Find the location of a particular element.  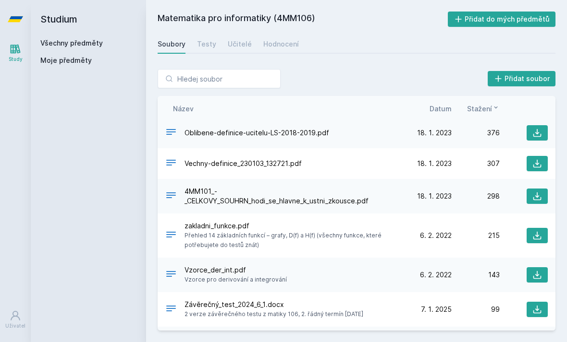

a: Přidat soubor is located at coordinates (522, 79).